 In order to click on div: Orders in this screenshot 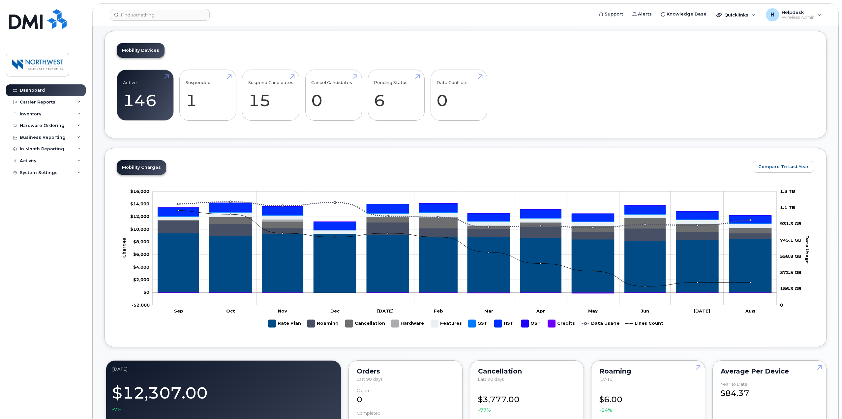, I will do `click(406, 371)`.